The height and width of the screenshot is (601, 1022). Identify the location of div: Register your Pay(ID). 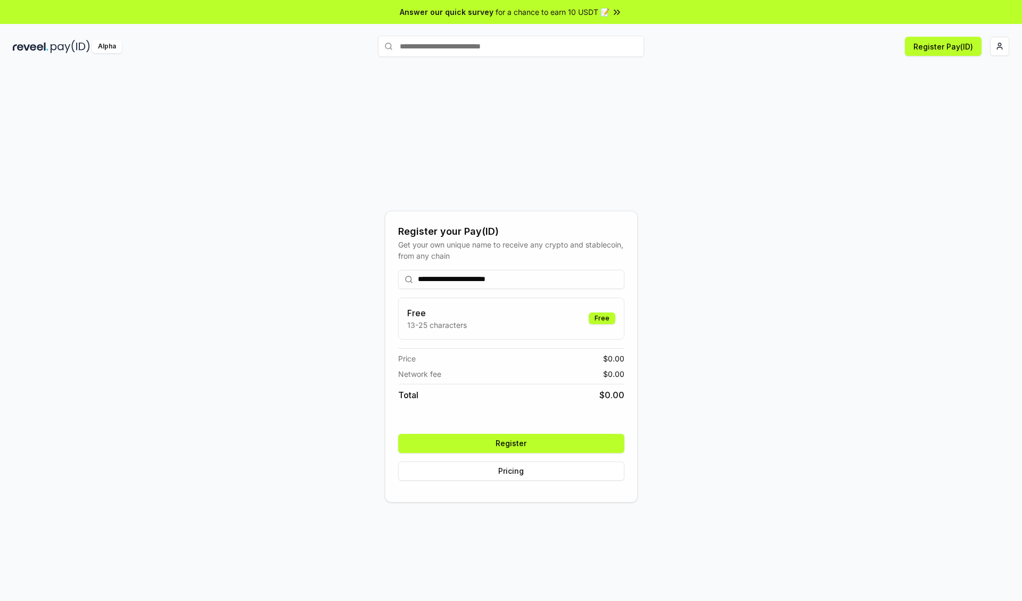
(511, 231).